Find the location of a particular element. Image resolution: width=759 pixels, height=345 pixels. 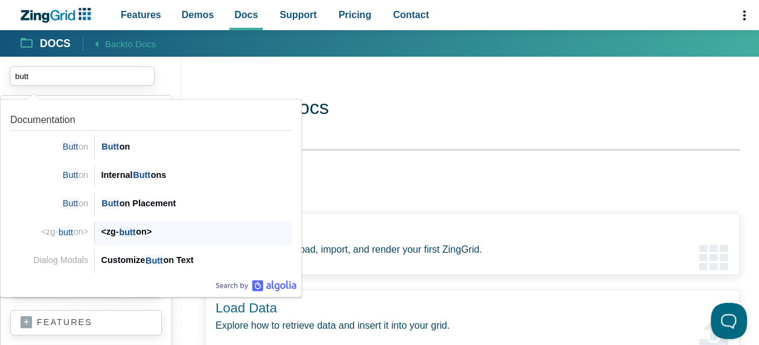

span: Features is located at coordinates (141, 14).